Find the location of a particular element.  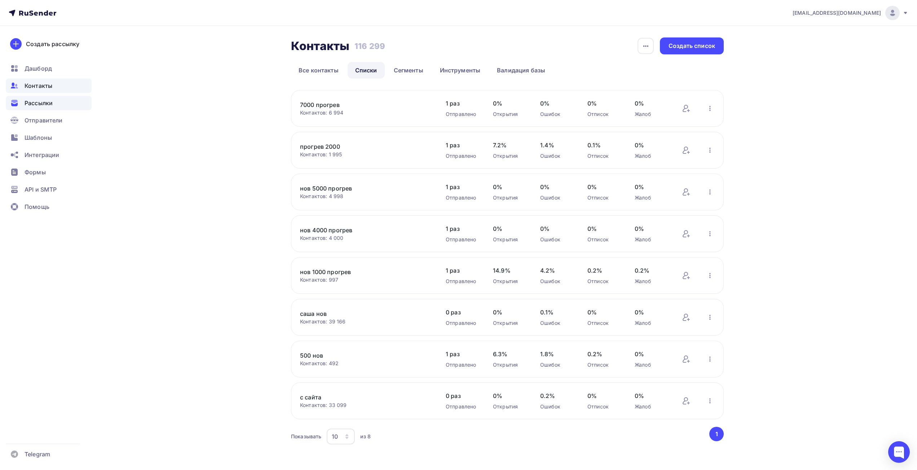

div: Создать рассылку is located at coordinates (53, 44).